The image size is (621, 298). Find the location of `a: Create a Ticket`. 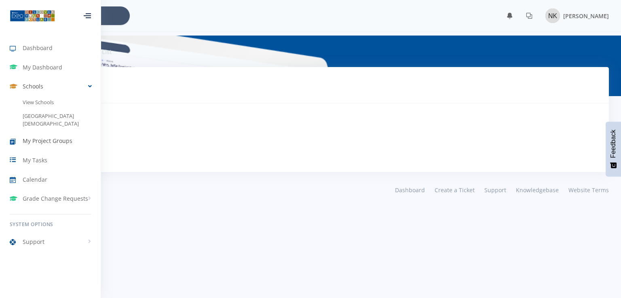

a: Create a Ticket is located at coordinates (454, 190).